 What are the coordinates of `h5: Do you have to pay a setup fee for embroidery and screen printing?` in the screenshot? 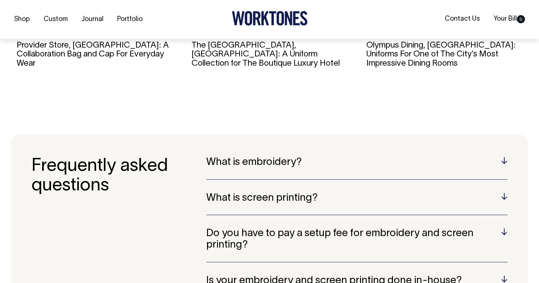 It's located at (356, 240).